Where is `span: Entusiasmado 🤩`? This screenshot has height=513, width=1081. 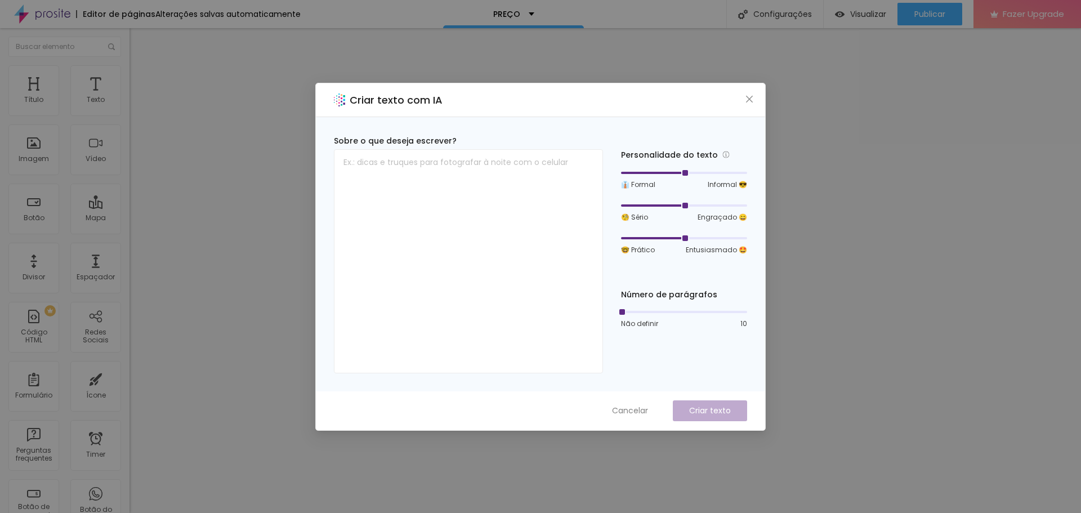 span: Entusiasmado 🤩 is located at coordinates (716, 250).